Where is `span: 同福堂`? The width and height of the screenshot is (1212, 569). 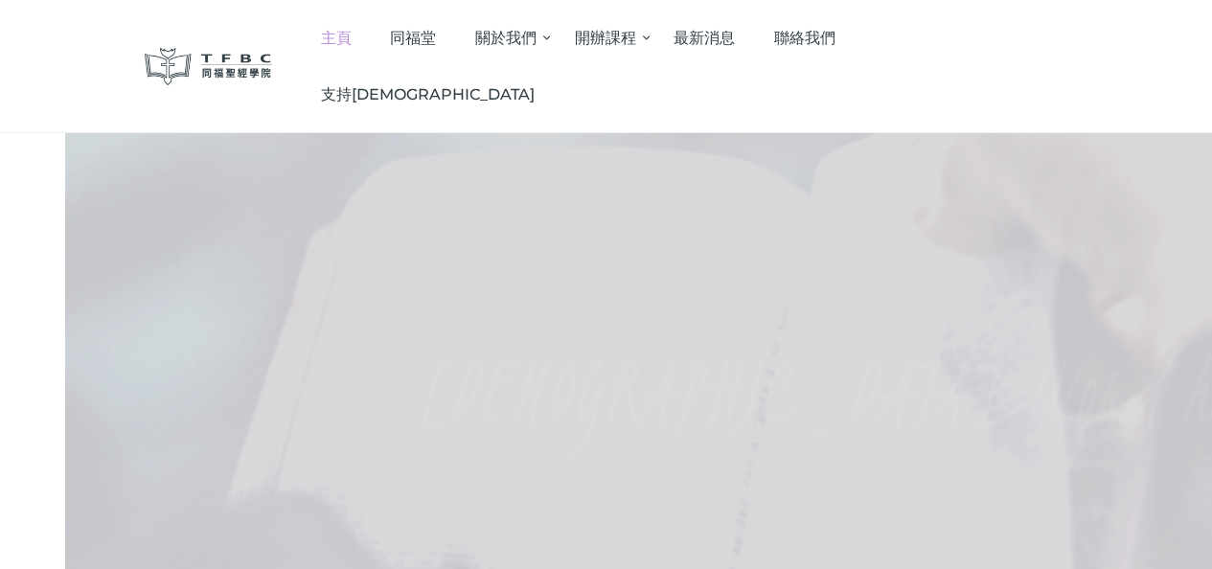 span: 同福堂 is located at coordinates (413, 37).